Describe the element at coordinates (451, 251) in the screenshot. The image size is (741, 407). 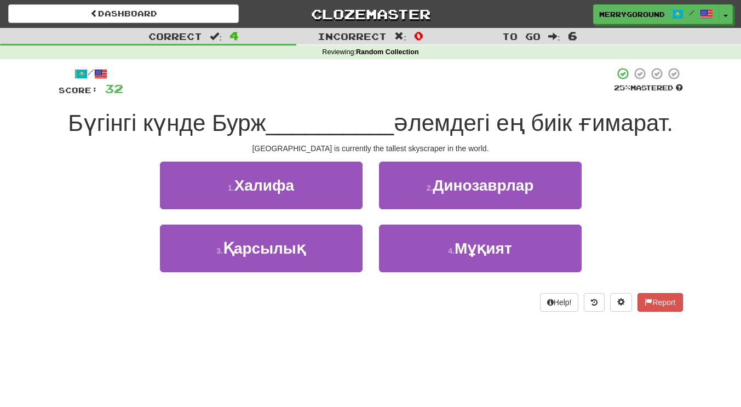
I see `small: 4 .` at that location.